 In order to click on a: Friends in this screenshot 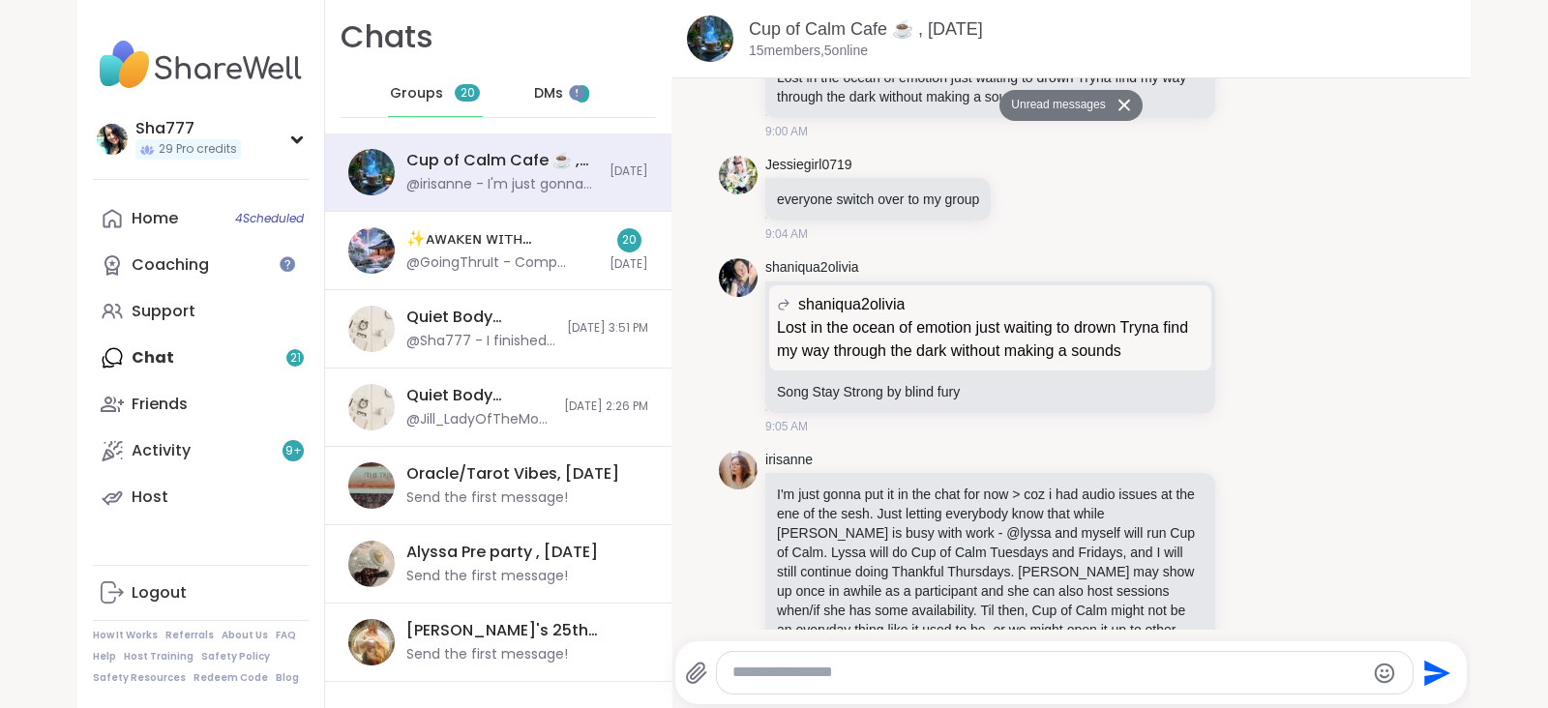, I will do `click(200, 405)`.